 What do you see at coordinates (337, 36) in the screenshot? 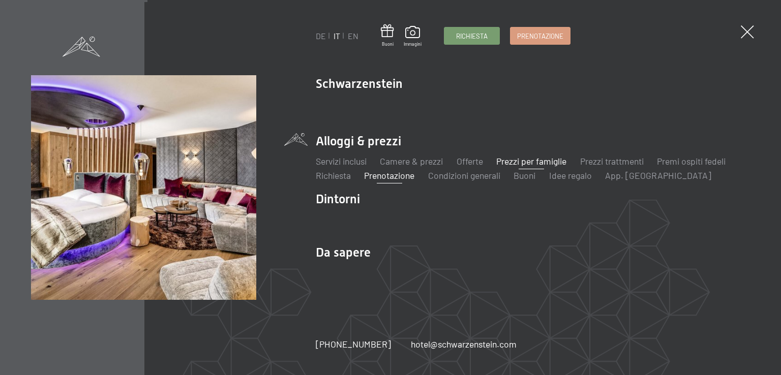
I see `a: IT` at bounding box center [337, 36].